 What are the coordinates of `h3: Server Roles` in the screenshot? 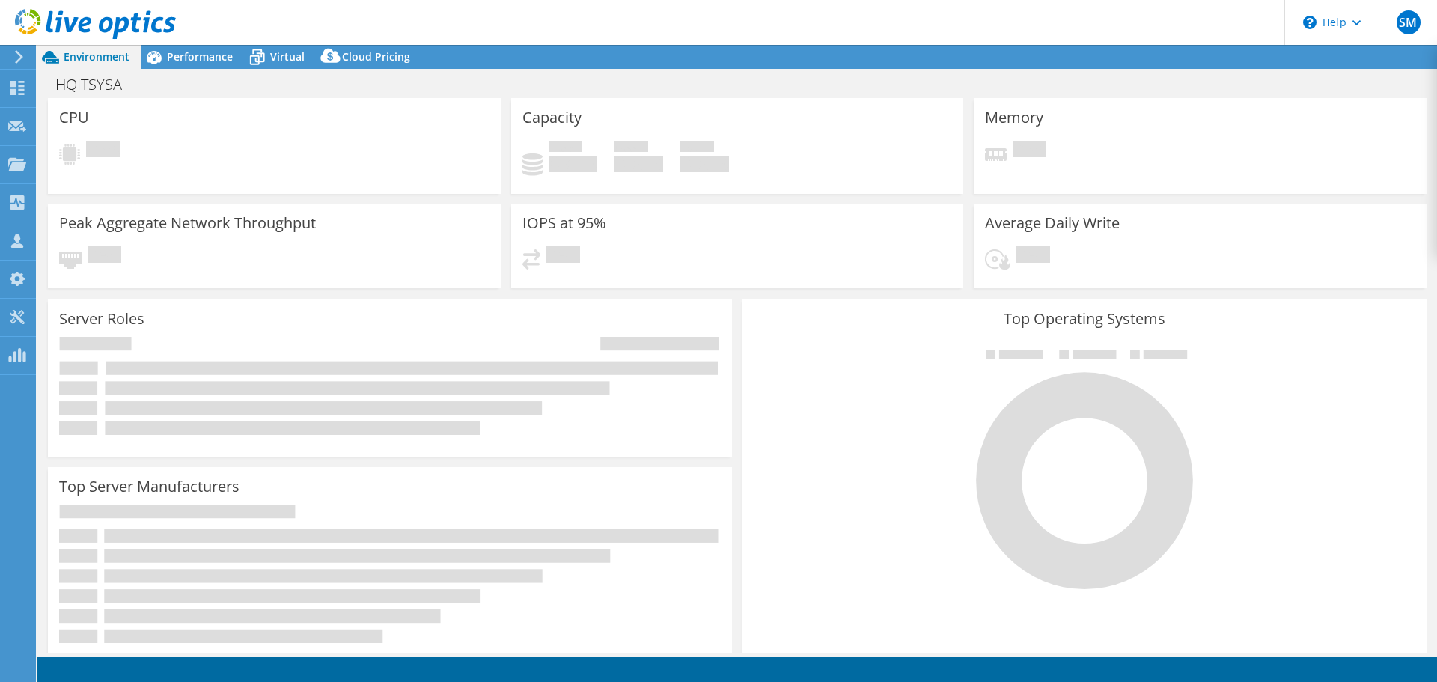 It's located at (102, 319).